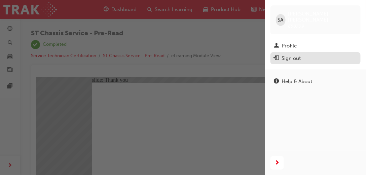 This screenshot has height=175, width=366. I want to click on span: next-icon, so click(277, 163).